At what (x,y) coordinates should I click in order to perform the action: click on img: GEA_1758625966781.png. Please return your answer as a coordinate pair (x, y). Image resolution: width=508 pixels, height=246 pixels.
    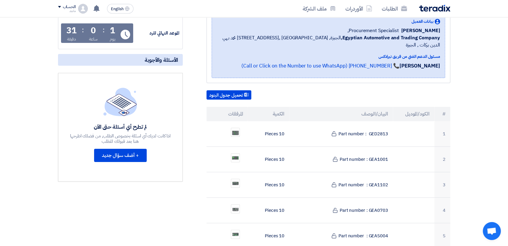
    Looking at the image, I should click on (235, 158).